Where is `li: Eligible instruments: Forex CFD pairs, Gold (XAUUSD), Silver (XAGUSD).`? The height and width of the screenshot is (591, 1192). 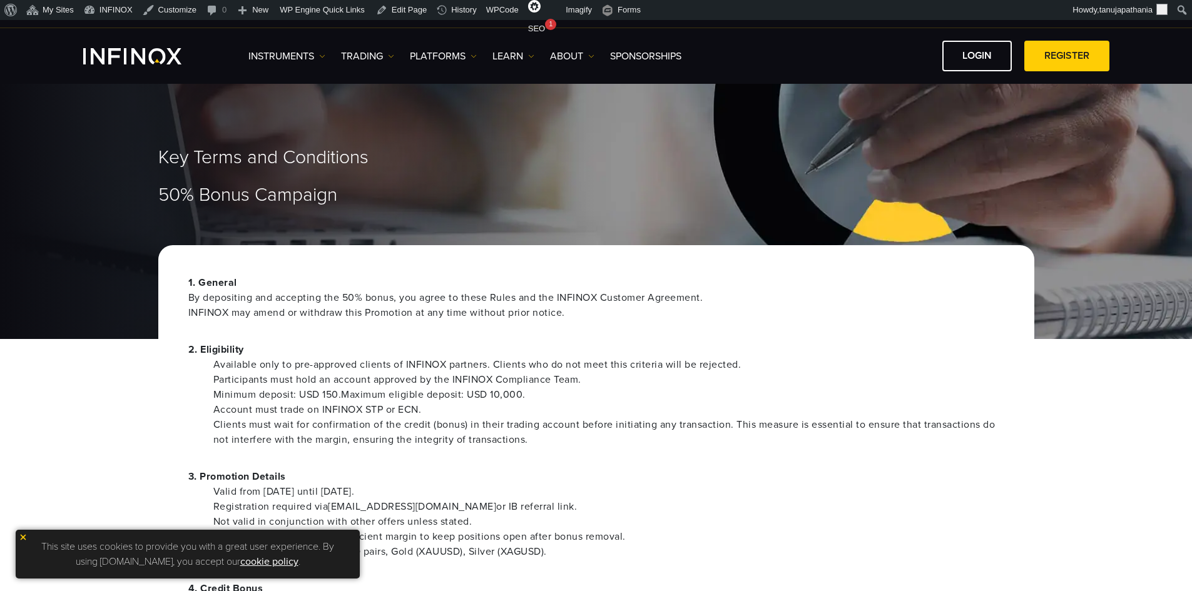 li: Eligible instruments: Forex CFD pairs, Gold (XAUUSD), Silver (XAGUSD). is located at coordinates (609, 552).